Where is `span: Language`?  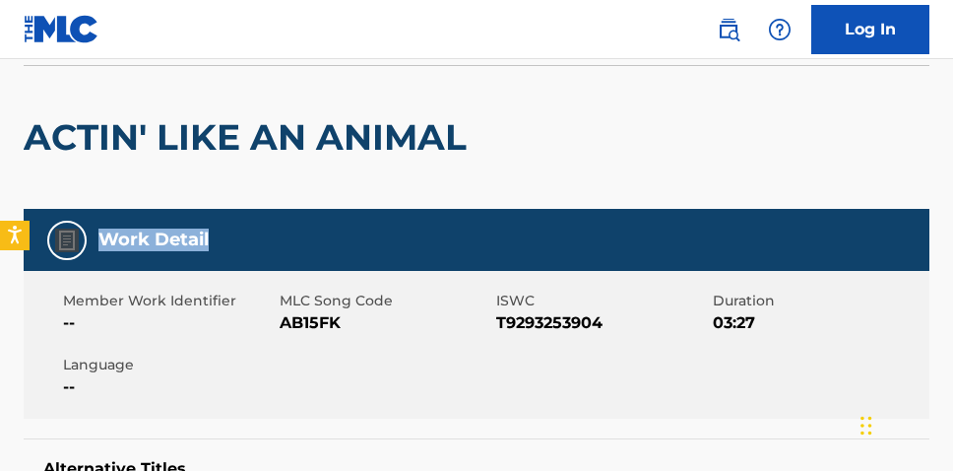 span: Language is located at coordinates (168, 364).